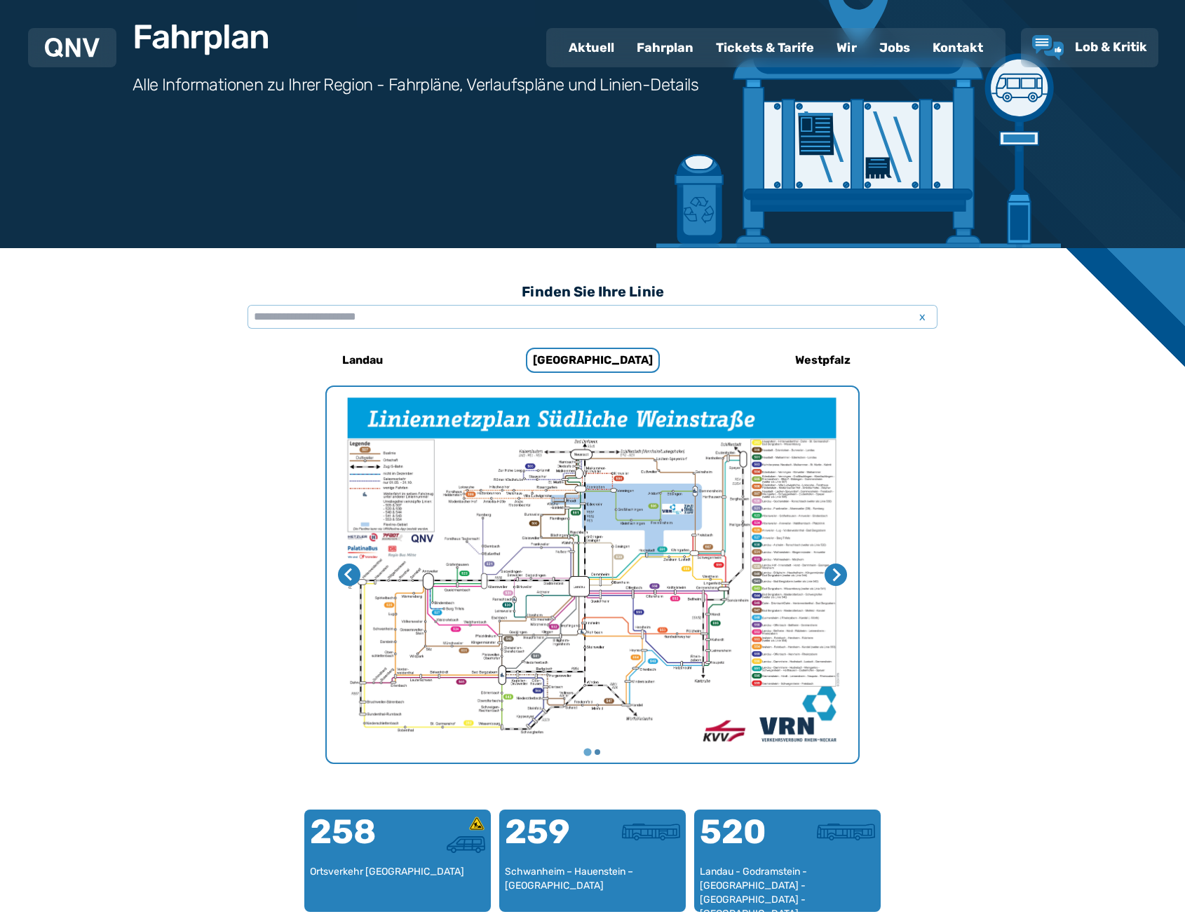 This screenshot has height=914, width=1185. What do you see at coordinates (743, 841) in the screenshot?
I see `div: 520` at bounding box center [743, 841].